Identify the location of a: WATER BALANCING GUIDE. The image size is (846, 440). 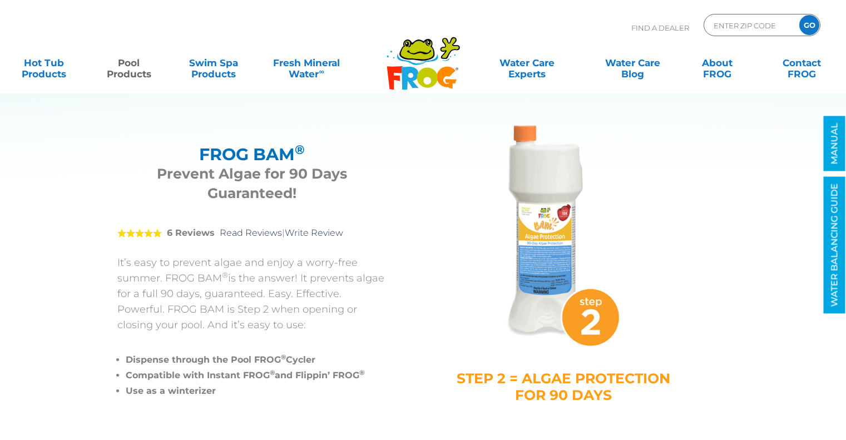
(835, 245).